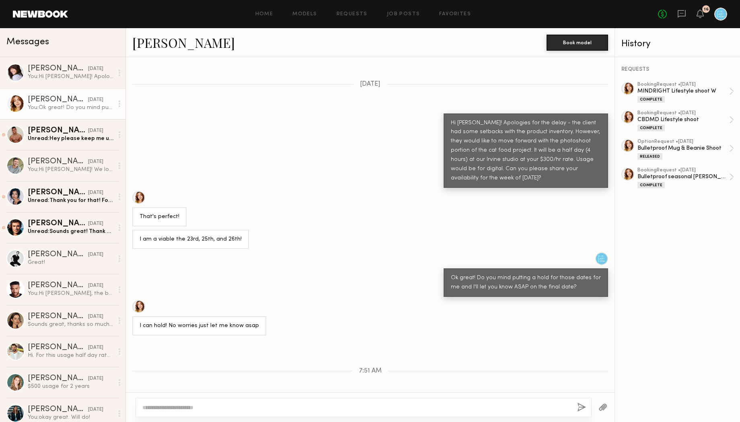 The image size is (740, 422). What do you see at coordinates (159, 217) in the screenshot?
I see `div: That's perfect!` at bounding box center [159, 217].